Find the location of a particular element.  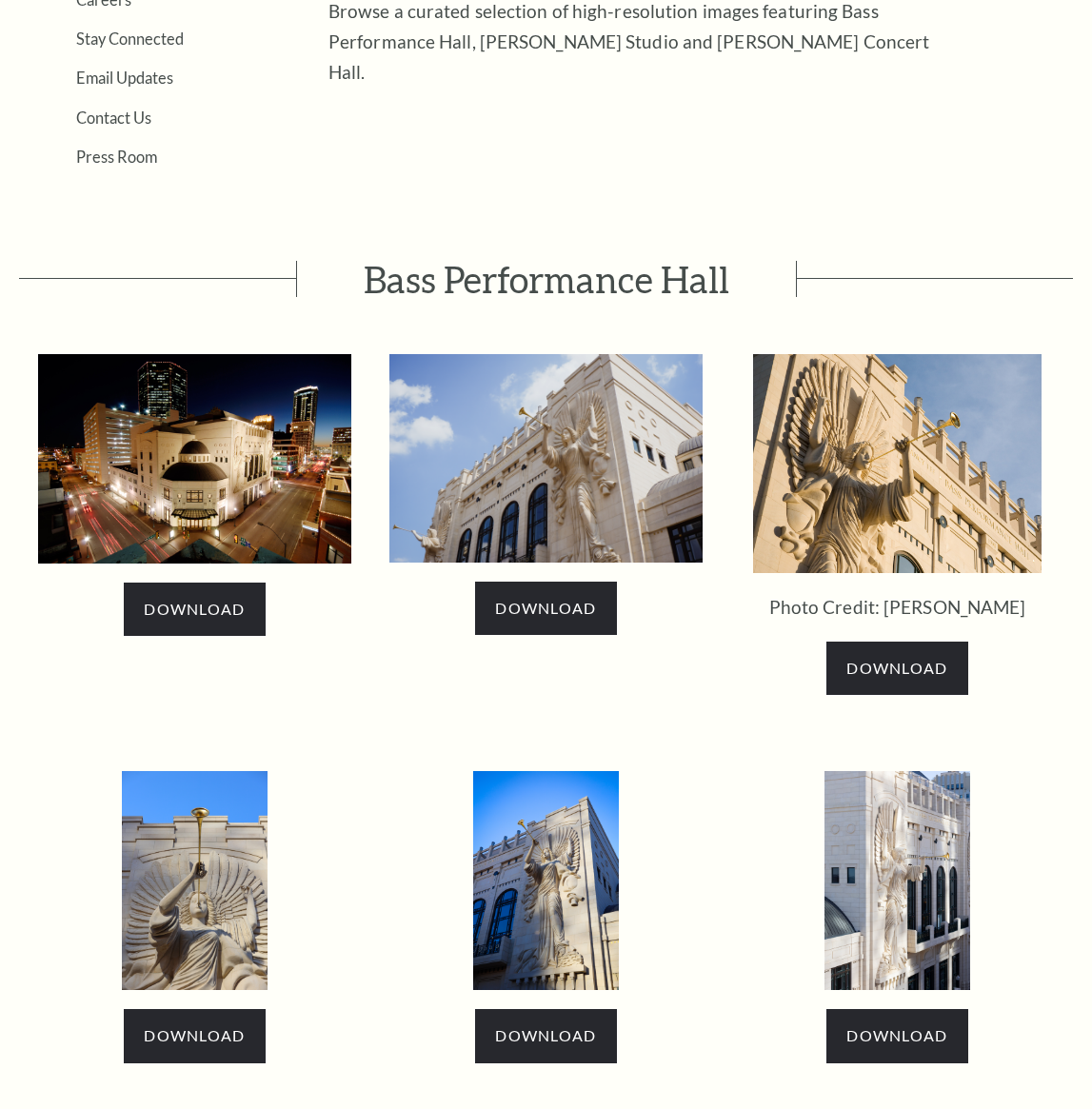

a: Email Updates is located at coordinates (125, 77).